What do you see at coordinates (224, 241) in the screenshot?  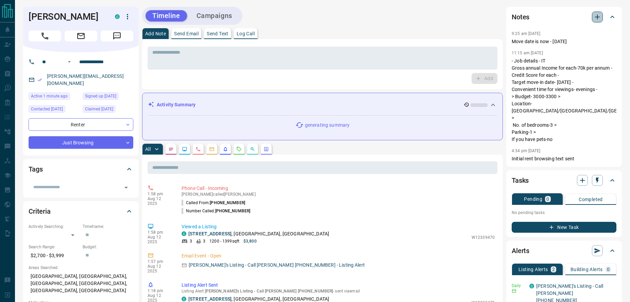 I see `p: 1200 - 1399 sqft` at bounding box center [224, 241].